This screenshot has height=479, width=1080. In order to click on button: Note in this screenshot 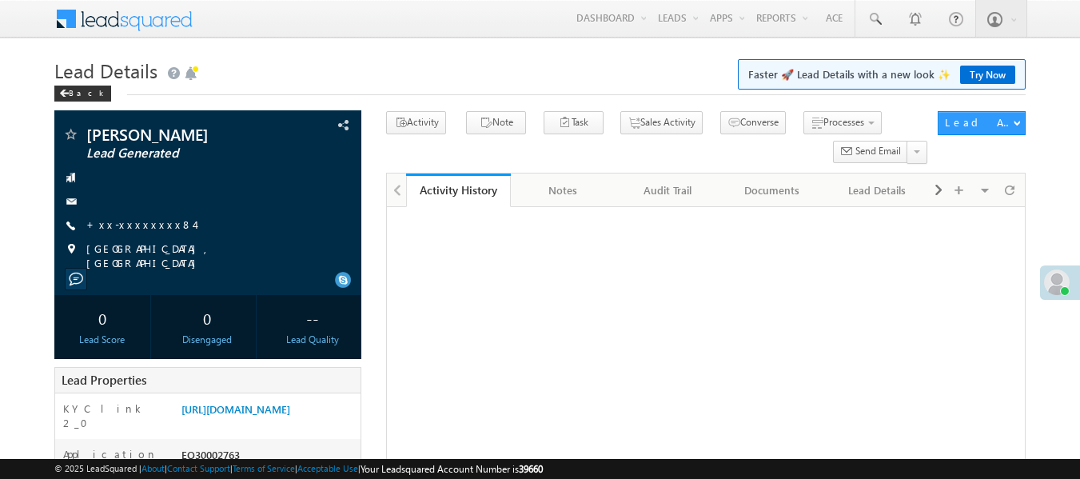, I will do `click(495, 122)`.